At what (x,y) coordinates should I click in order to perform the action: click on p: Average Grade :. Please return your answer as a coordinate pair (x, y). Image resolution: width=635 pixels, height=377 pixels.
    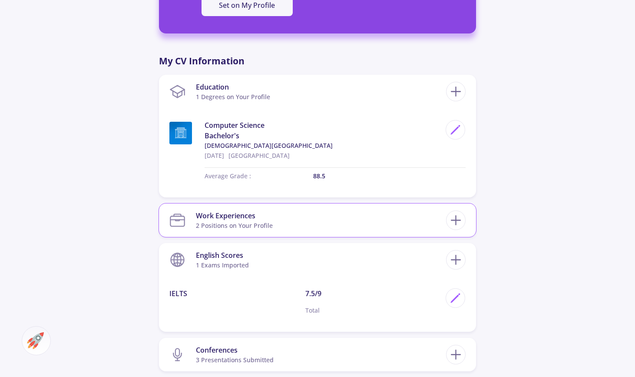
    Looking at the image, I should click on (259, 176).